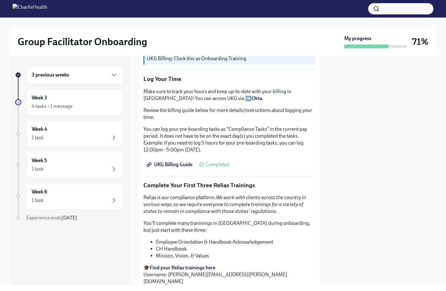 This screenshot has height=291, width=446. I want to click on a: Week 34 tasks • 1 message, so click(69, 102).